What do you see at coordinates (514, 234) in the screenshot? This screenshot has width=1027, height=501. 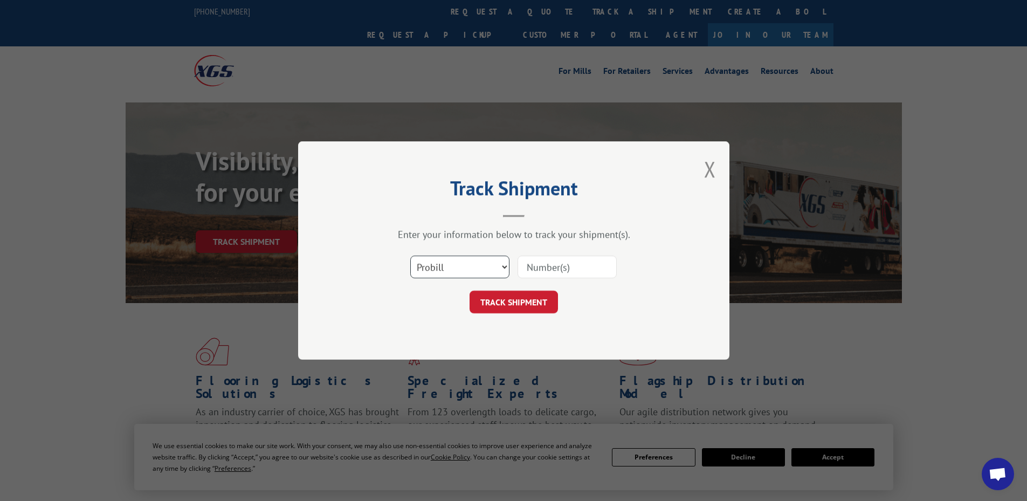 I see `div: Enter your information below to track your shipment(s).` at bounding box center [514, 234].